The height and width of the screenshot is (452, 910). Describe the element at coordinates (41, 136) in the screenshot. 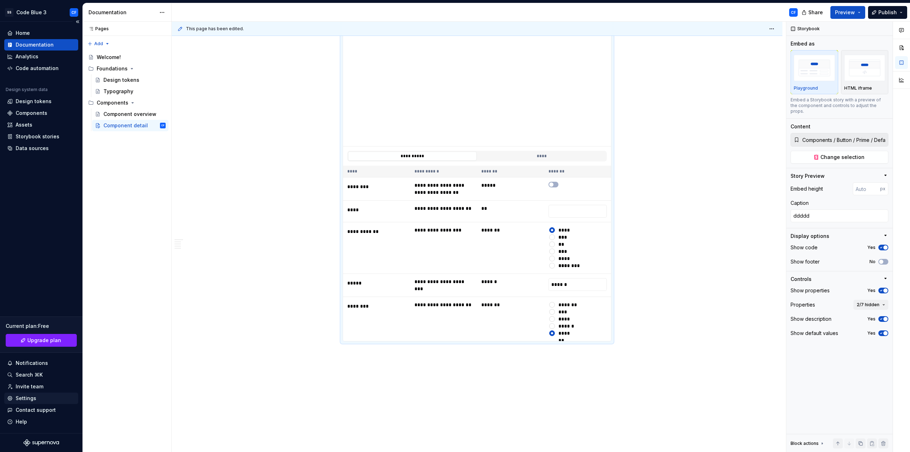

I see `a: Storybook stories` at that location.